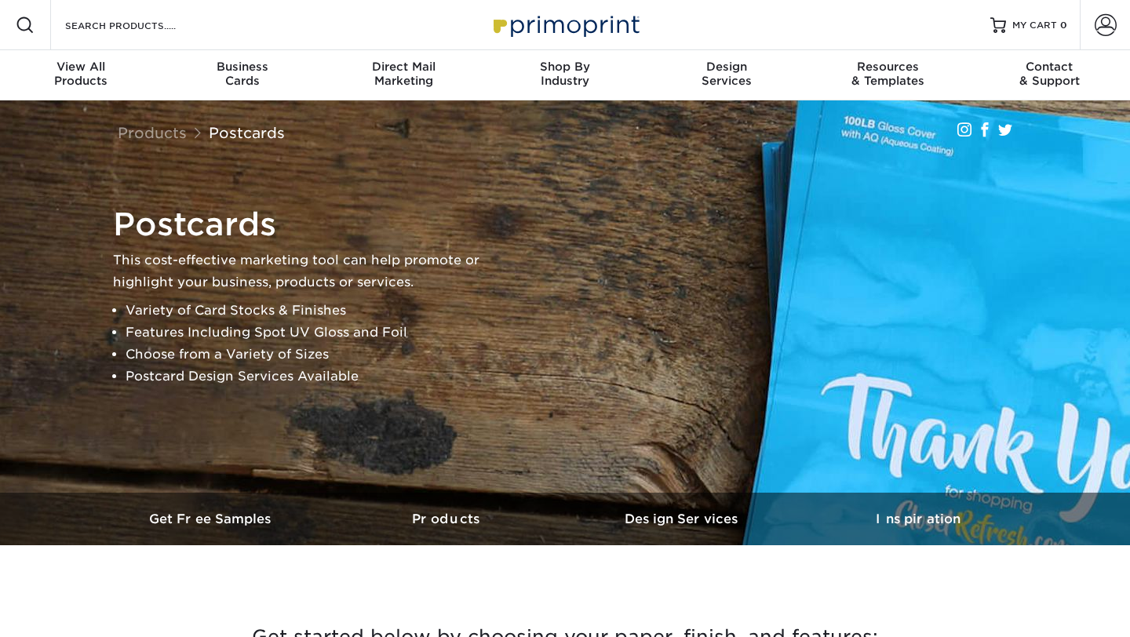  Describe the element at coordinates (246, 133) in the screenshot. I see `a: Postcards` at that location.